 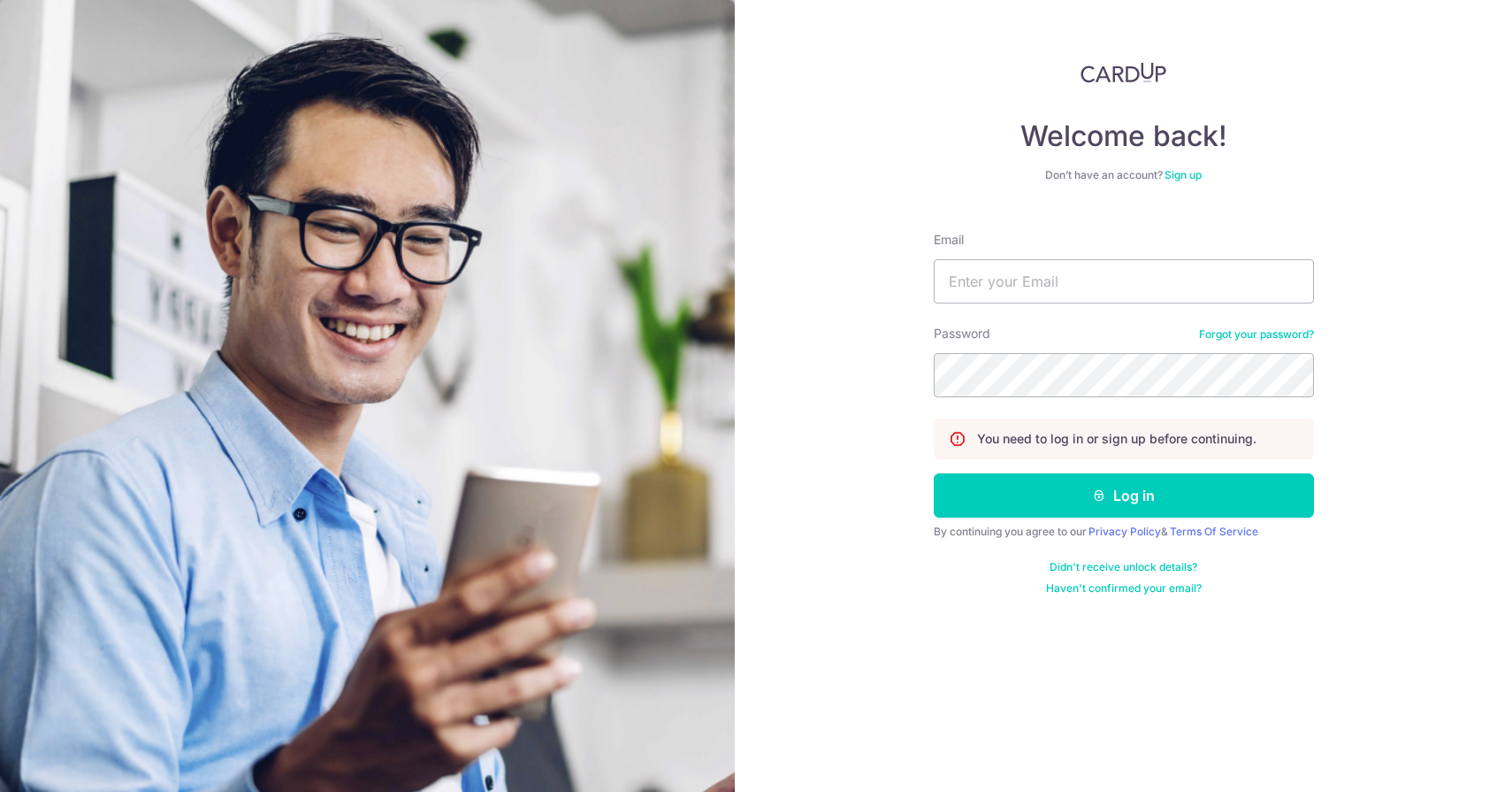 I want to click on a: Forgot your password?, so click(x=1257, y=335).